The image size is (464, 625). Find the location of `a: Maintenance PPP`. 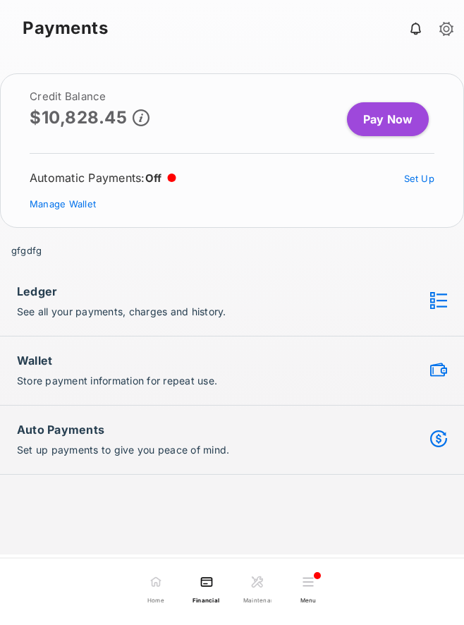

a: Maintenance PPP is located at coordinates (257, 590).